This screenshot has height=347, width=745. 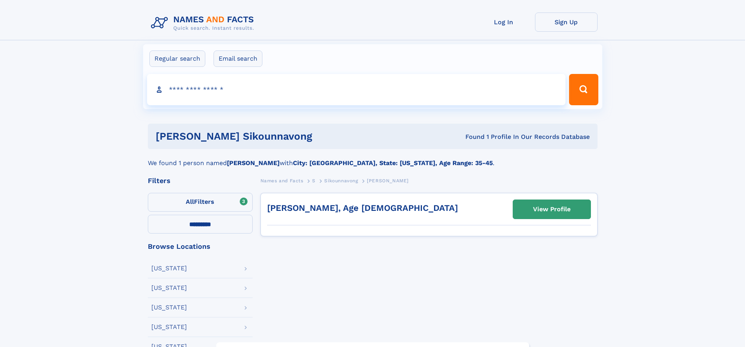 What do you see at coordinates (200, 246) in the screenshot?
I see `div: Browse Locations` at bounding box center [200, 246].